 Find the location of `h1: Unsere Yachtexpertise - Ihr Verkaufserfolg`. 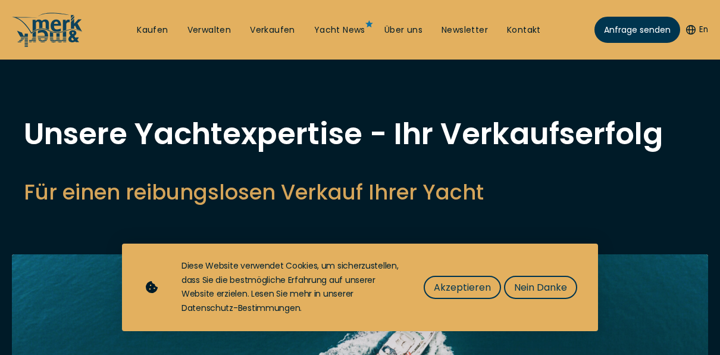

h1: Unsere Yachtexpertise - Ihr Verkaufserfolg is located at coordinates (360, 134).